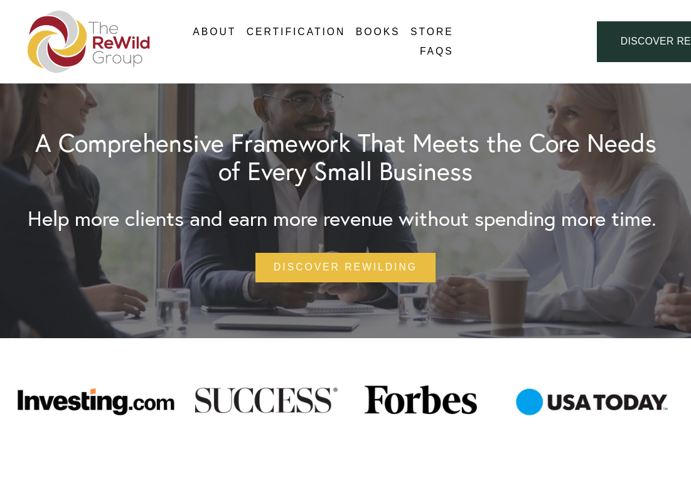 Image resolution: width=691 pixels, height=490 pixels. Describe the element at coordinates (296, 31) in the screenshot. I see `a: Certification` at that location.